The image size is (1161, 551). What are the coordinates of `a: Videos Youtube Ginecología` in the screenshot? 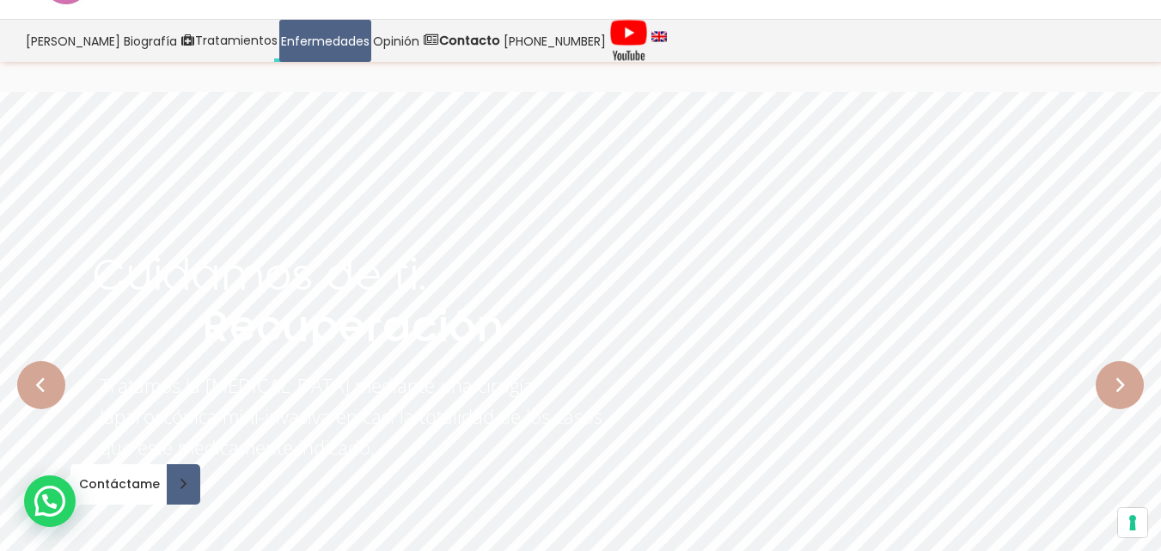 It's located at (628, 40).